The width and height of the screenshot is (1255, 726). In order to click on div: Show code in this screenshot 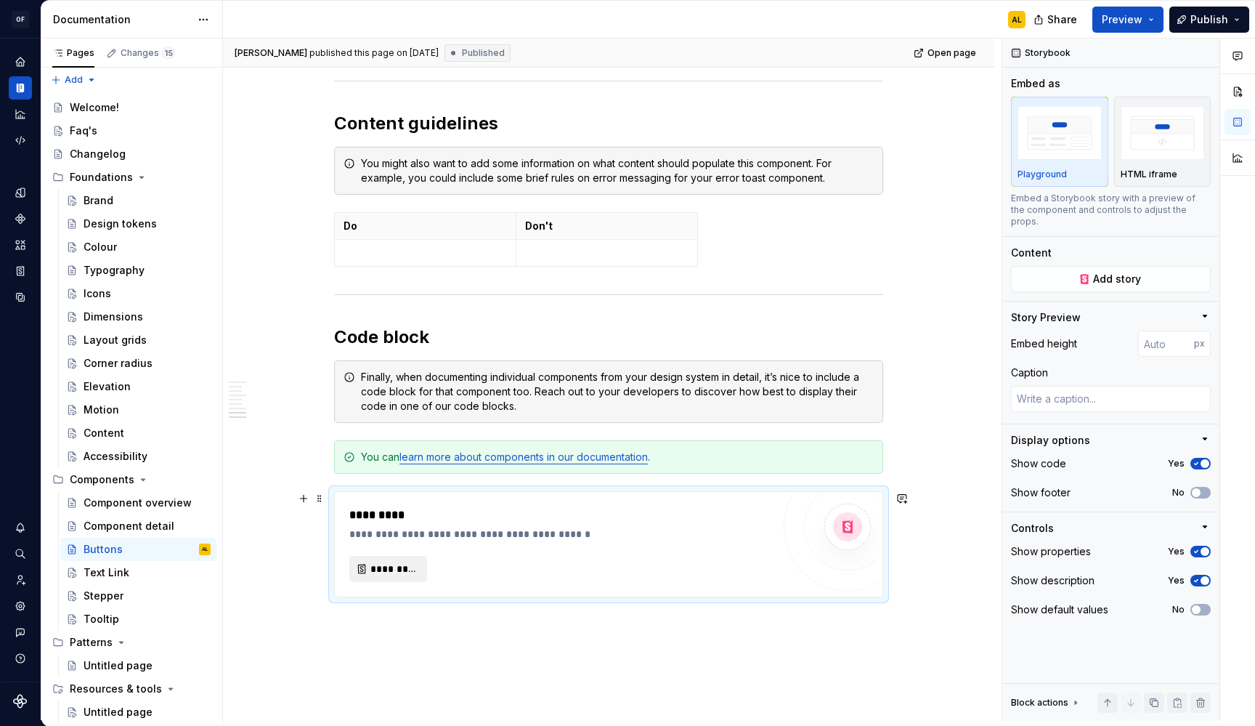, I will do `click(1039, 463)`.